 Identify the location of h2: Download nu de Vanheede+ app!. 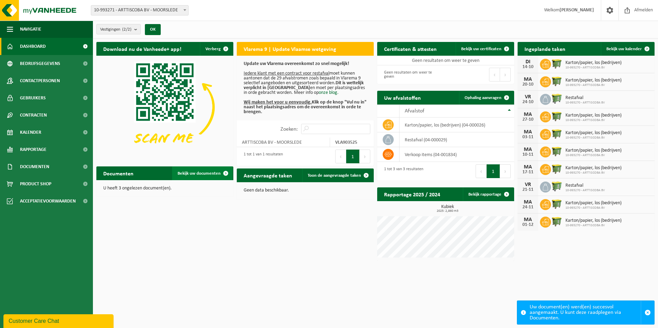
(142, 49).